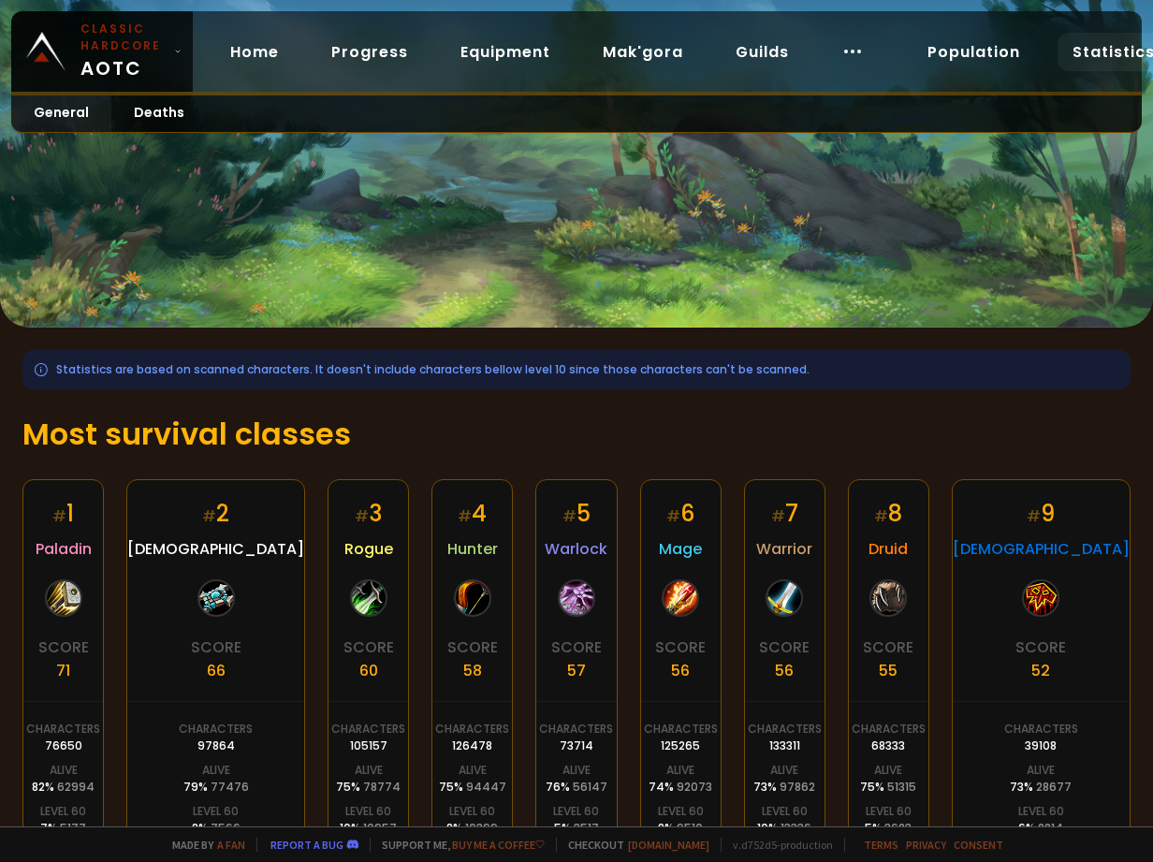  I want to click on div: 133311, so click(784, 746).